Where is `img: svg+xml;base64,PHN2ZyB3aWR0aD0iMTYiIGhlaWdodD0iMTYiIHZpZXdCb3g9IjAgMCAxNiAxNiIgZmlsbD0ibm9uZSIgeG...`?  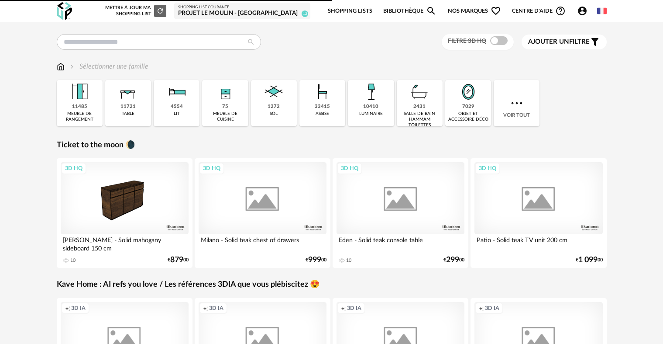
img: svg+xml;base64,PHN2ZyB3aWR0aD0iMTYiIGhlaWdodD0iMTYiIHZpZXdCb3g9IjAgMCAxNiAxNiIgZmlsbD0ibm9uZSIgeG... is located at coordinates (72, 66).